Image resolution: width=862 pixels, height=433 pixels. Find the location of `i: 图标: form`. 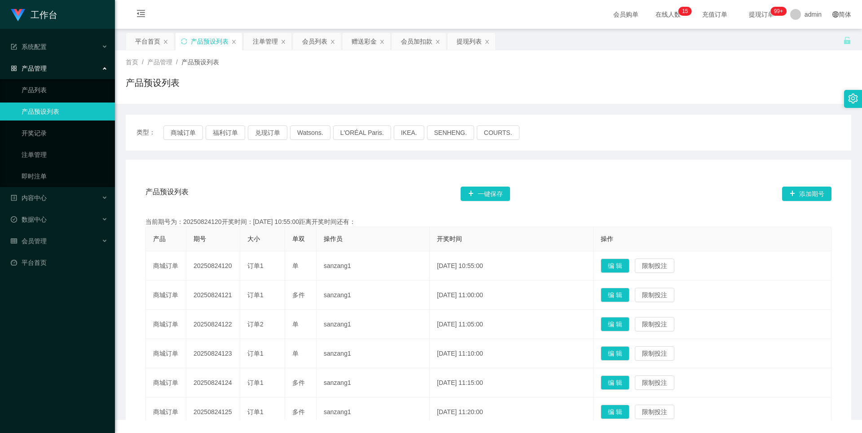

i: 图标: form is located at coordinates (14, 47).